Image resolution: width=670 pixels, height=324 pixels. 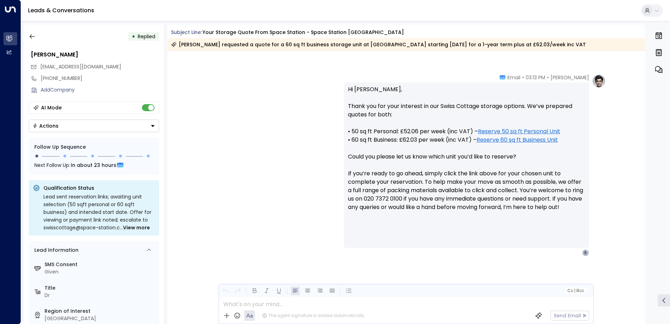 I want to click on a: Leads & Conversations, so click(x=61, y=10).